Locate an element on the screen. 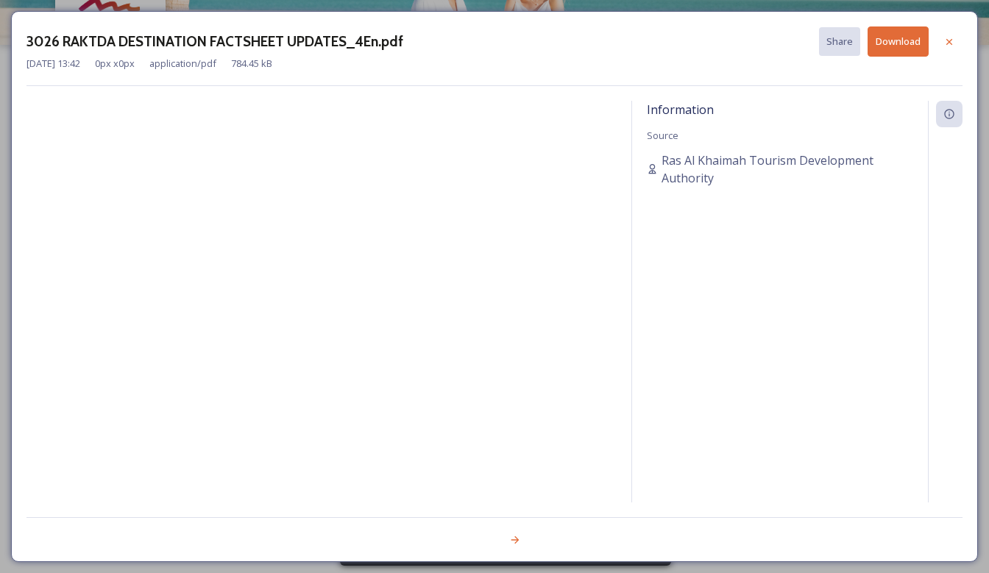 The height and width of the screenshot is (573, 989). span: 784.45 kB is located at coordinates (252, 63).